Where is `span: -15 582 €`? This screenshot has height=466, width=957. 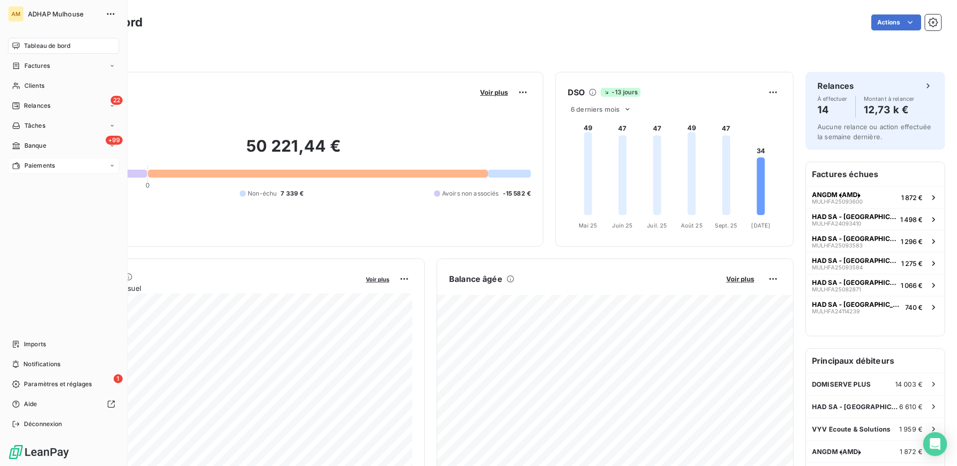
span: -15 582 € is located at coordinates (517, 193).